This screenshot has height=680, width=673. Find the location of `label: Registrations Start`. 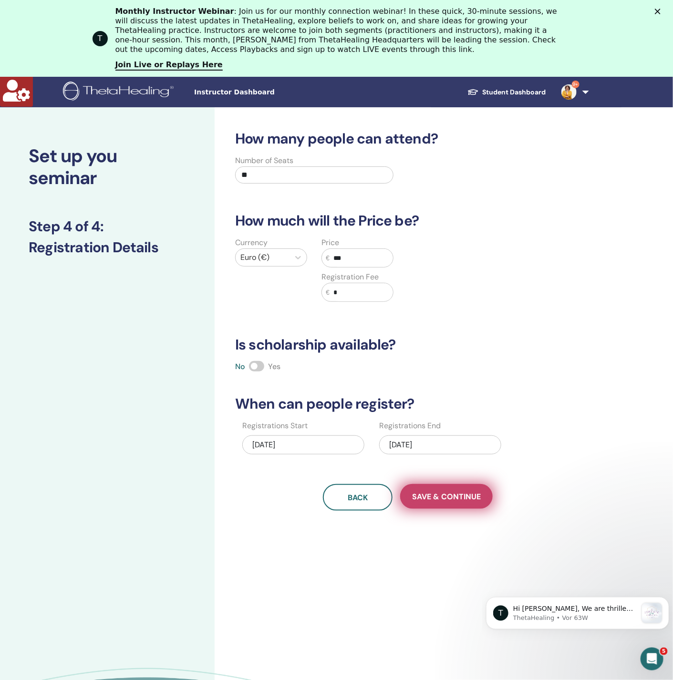

label: Registrations Start is located at coordinates (275, 426).